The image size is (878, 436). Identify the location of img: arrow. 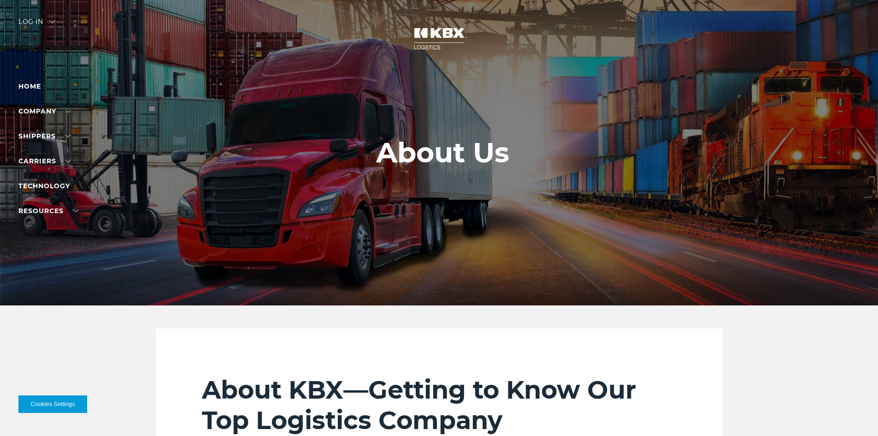
(53, 22).